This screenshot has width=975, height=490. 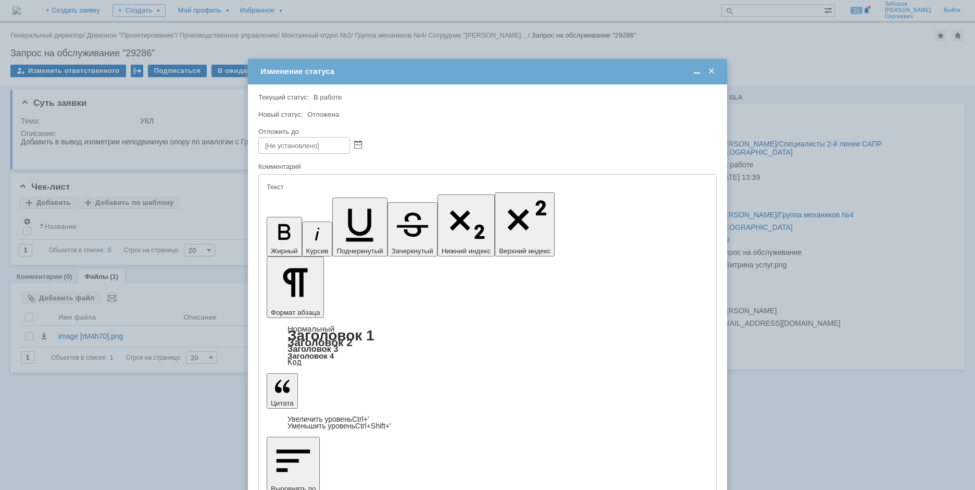 What do you see at coordinates (413, 251) in the screenshot?
I see `span: Зачеркнутый` at bounding box center [413, 251].